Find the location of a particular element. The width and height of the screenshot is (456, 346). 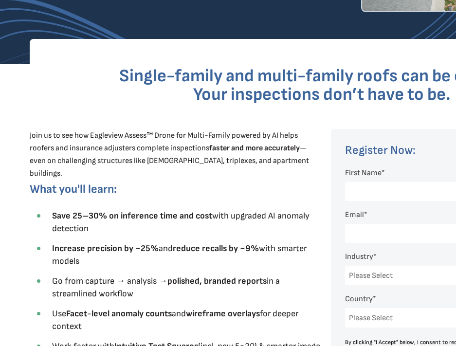

span: Register Now: is located at coordinates (380, 150).